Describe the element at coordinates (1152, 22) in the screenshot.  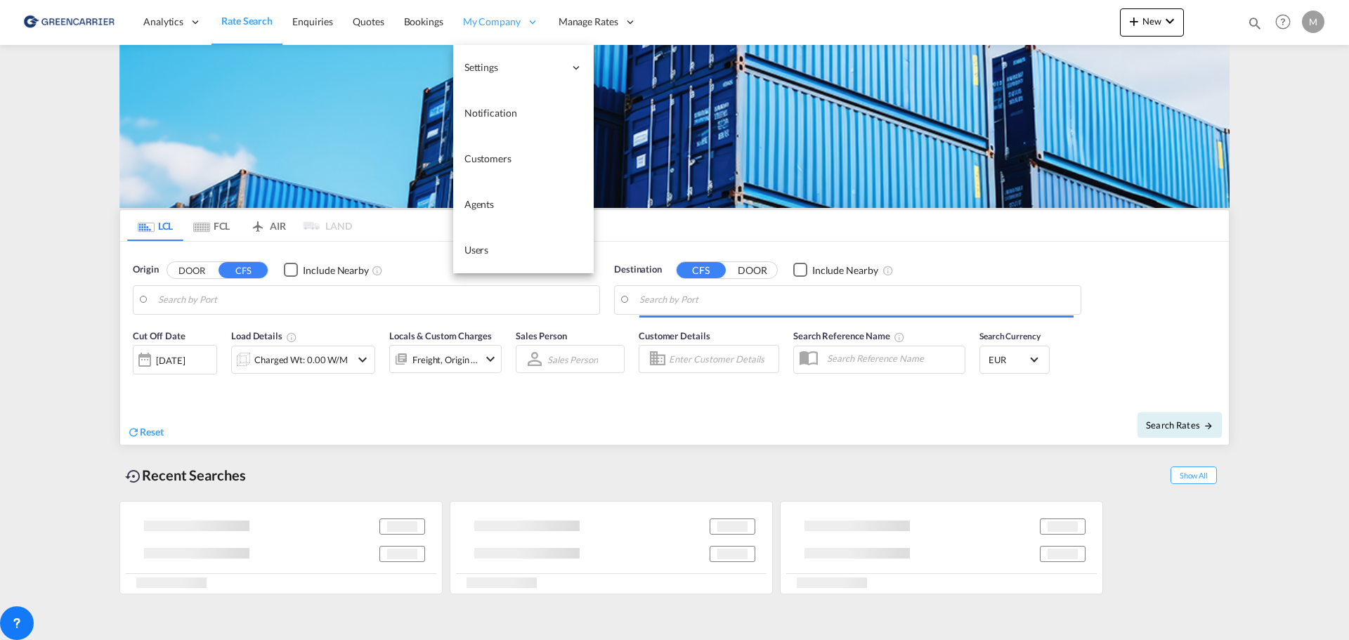
I see `button: icon-plus 400-fgNewicon-chevron-down` at that location.